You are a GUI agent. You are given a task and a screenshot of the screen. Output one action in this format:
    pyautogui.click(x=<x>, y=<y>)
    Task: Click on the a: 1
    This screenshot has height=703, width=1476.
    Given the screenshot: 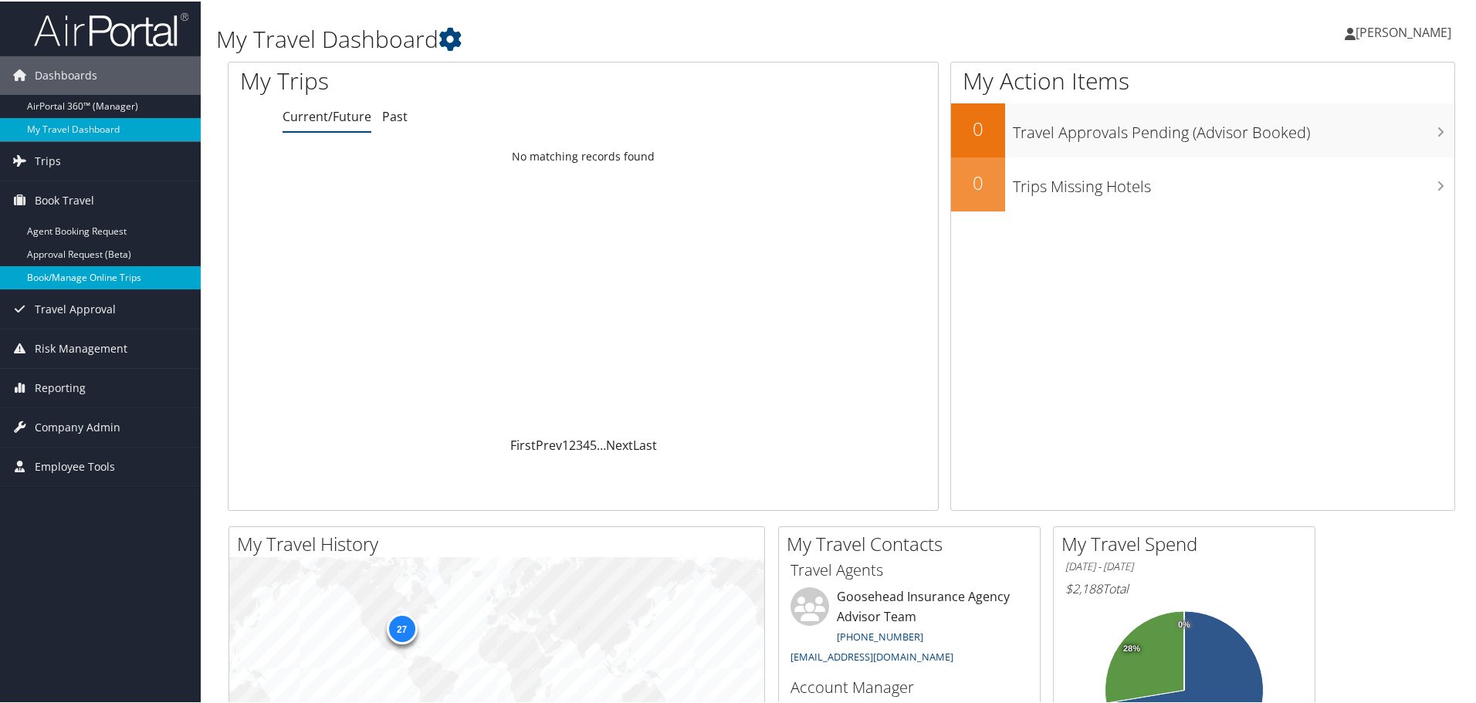 What is the action you would take?
    pyautogui.click(x=565, y=444)
    